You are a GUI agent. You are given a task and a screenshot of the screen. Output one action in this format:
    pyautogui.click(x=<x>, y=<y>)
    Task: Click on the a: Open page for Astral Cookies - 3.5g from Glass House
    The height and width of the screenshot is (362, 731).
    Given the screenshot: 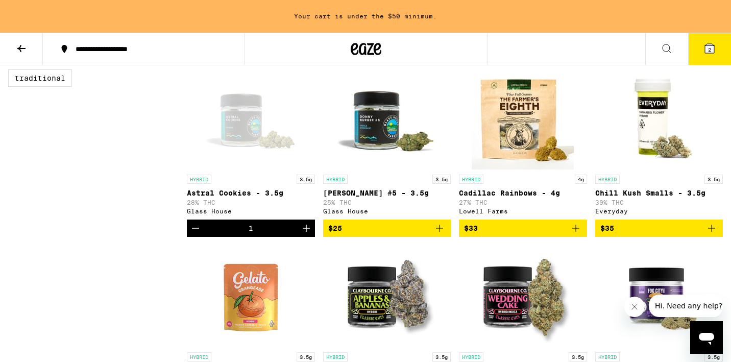 What is the action you would take?
    pyautogui.click(x=251, y=143)
    